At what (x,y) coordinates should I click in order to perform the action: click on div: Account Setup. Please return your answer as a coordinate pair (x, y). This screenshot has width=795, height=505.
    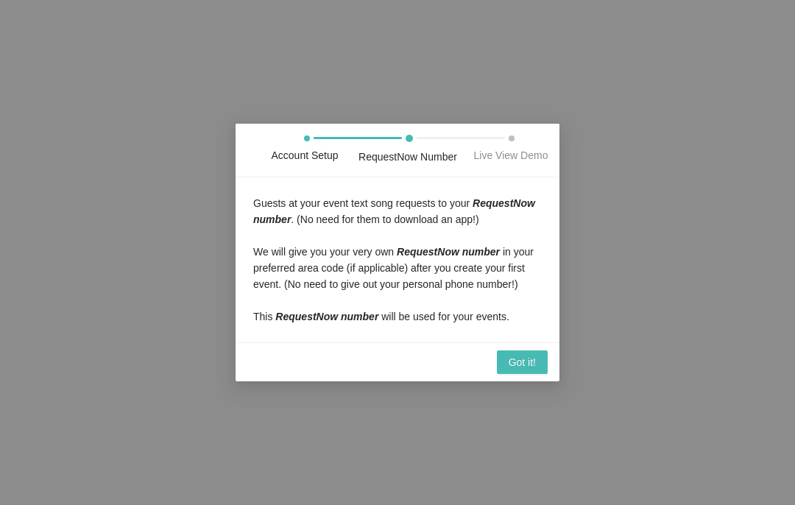
    Looking at the image, I should click on (304, 155).